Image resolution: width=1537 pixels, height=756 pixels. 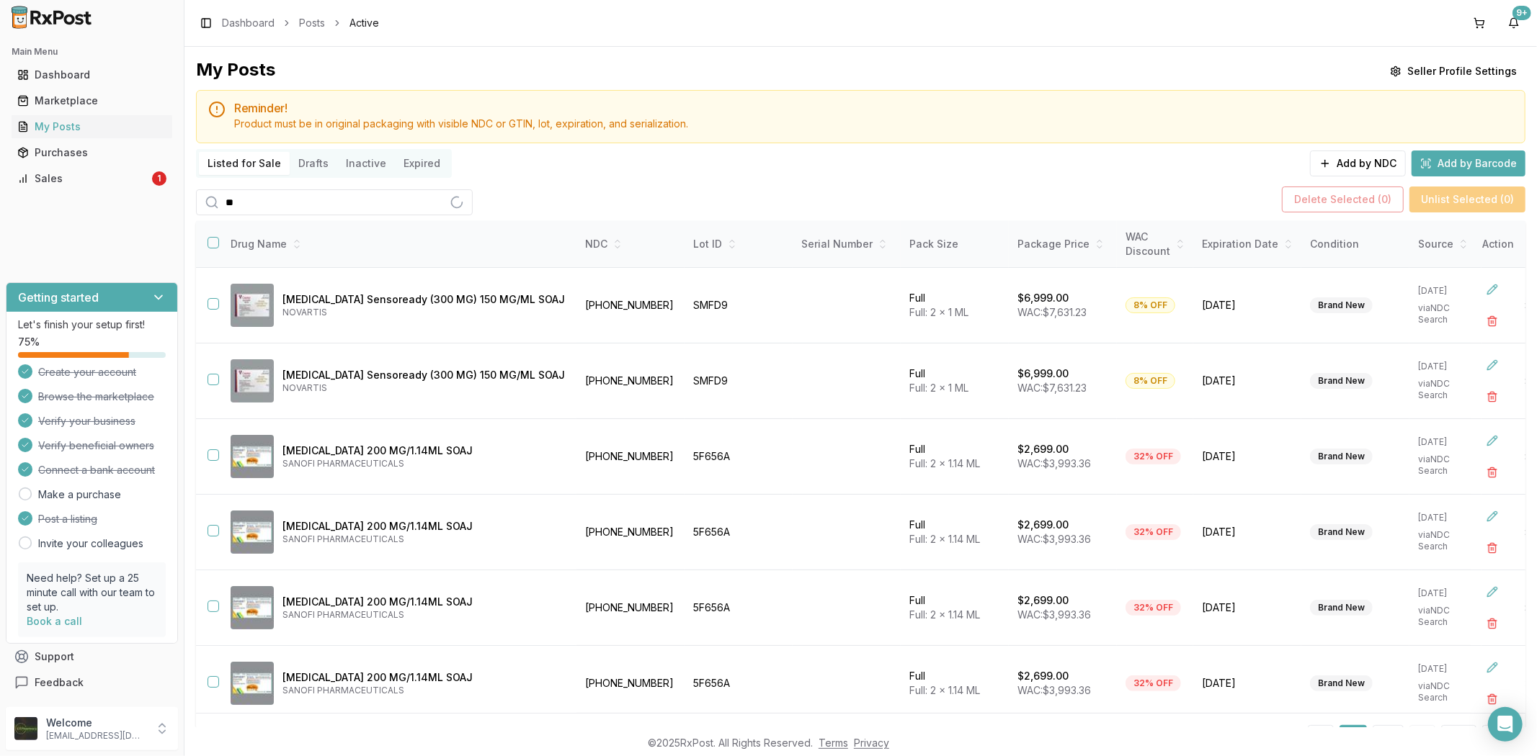 I want to click on div: Dashboard, so click(x=91, y=75).